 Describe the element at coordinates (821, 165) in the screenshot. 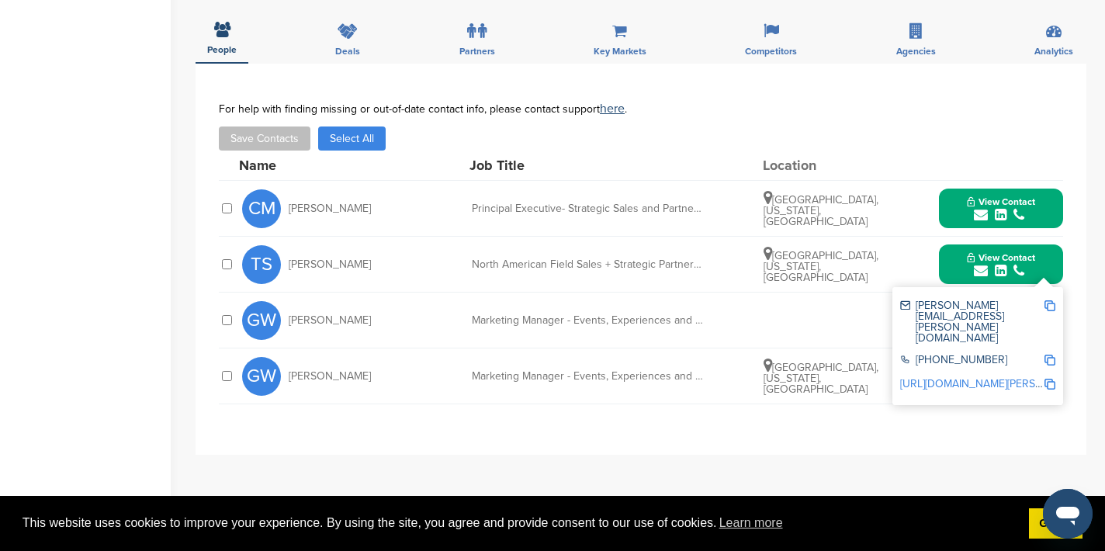

I see `div: Location` at that location.